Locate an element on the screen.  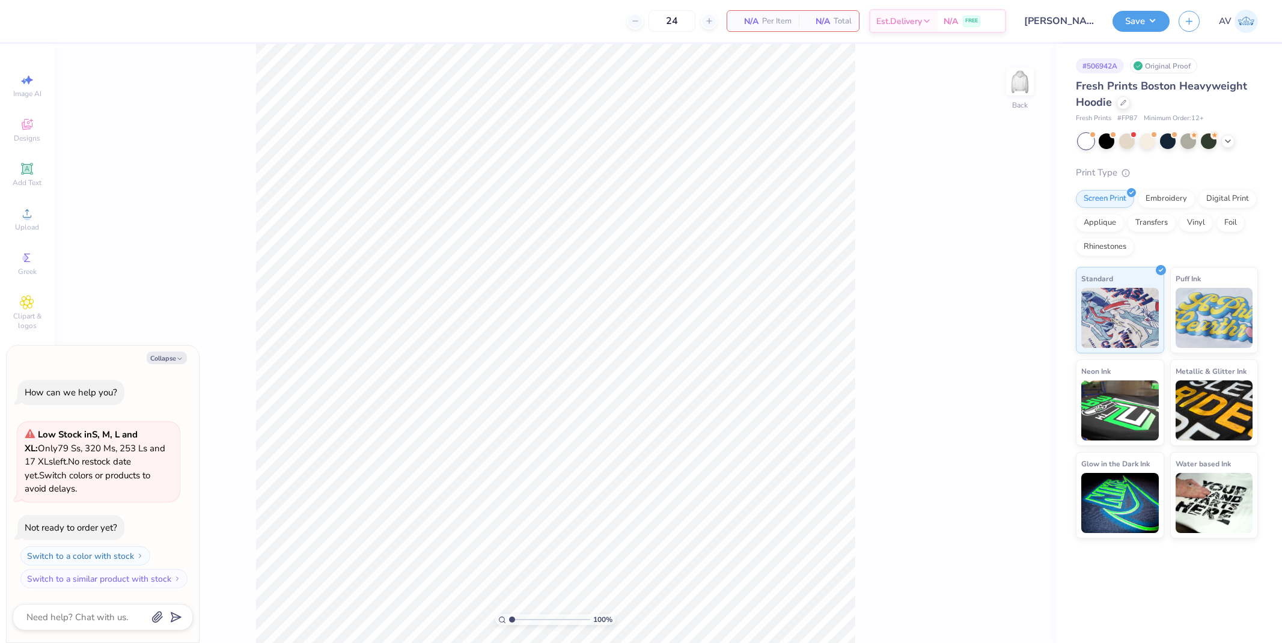
span: Greek is located at coordinates (27, 272).